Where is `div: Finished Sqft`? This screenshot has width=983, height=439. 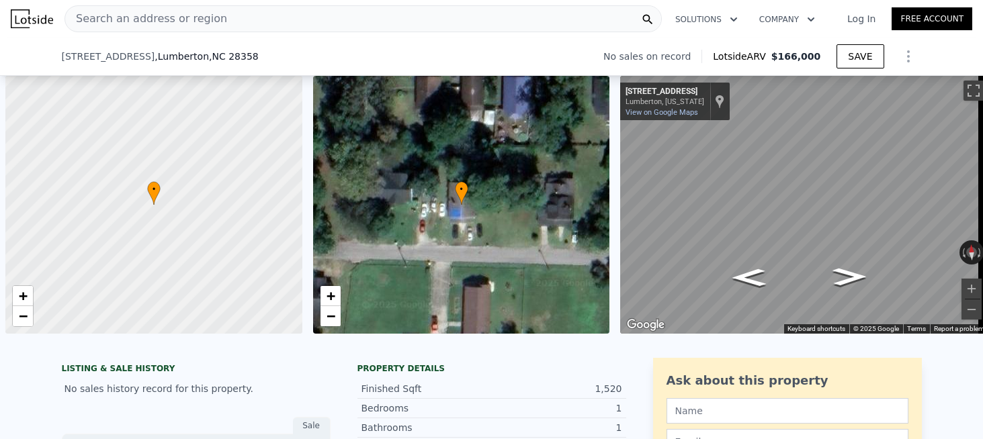
div: Finished Sqft is located at coordinates (427, 389).